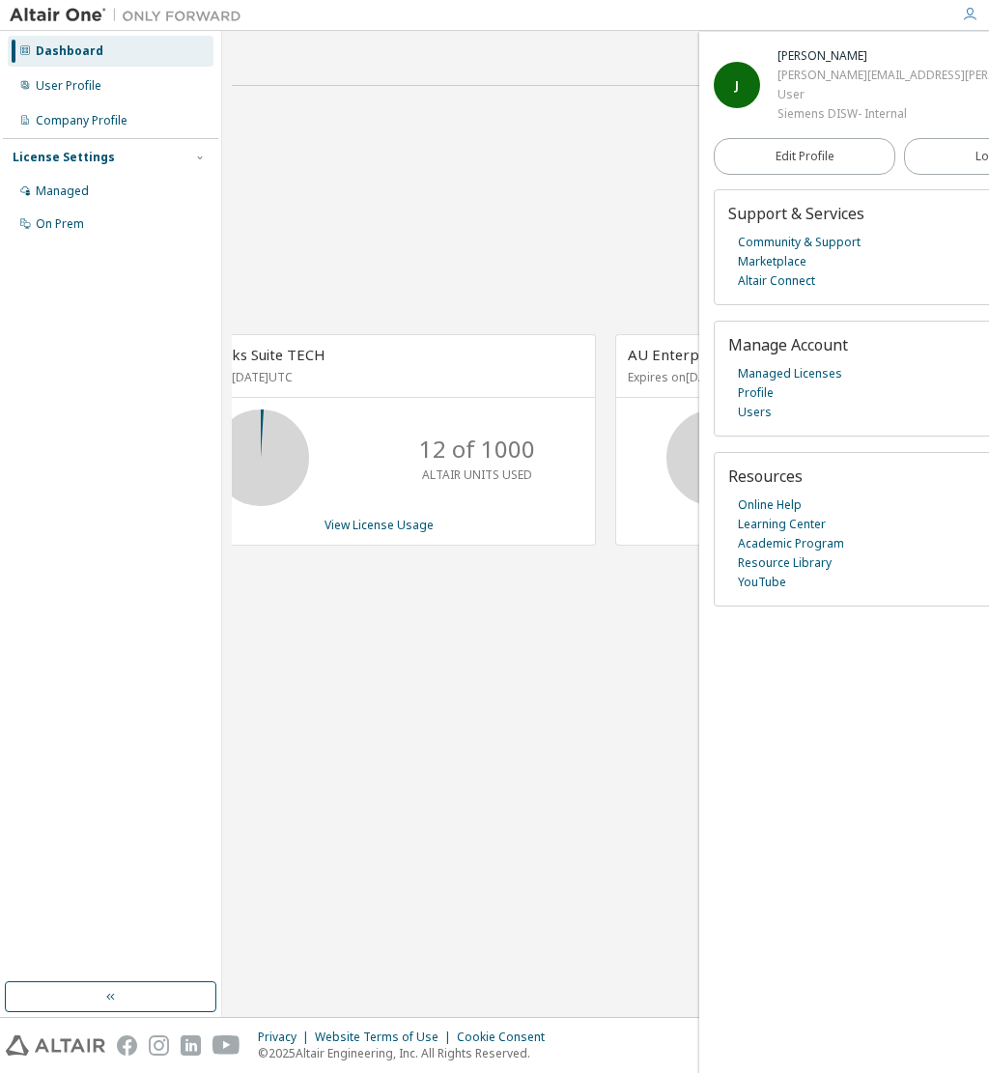  What do you see at coordinates (286, 1037) in the screenshot?
I see `div: Privacy` at bounding box center [286, 1037].